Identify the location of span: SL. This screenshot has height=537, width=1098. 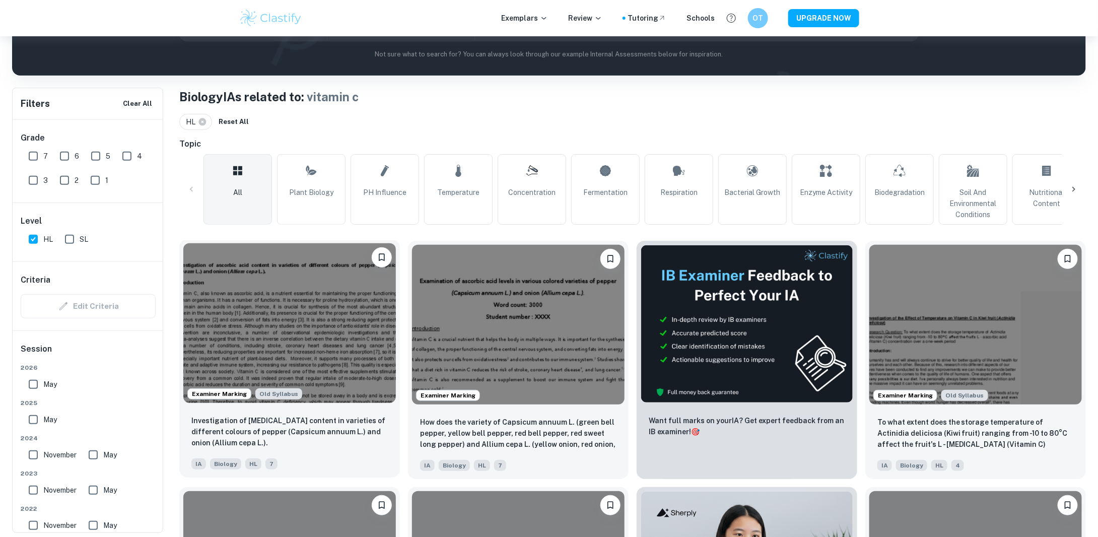
(84, 239).